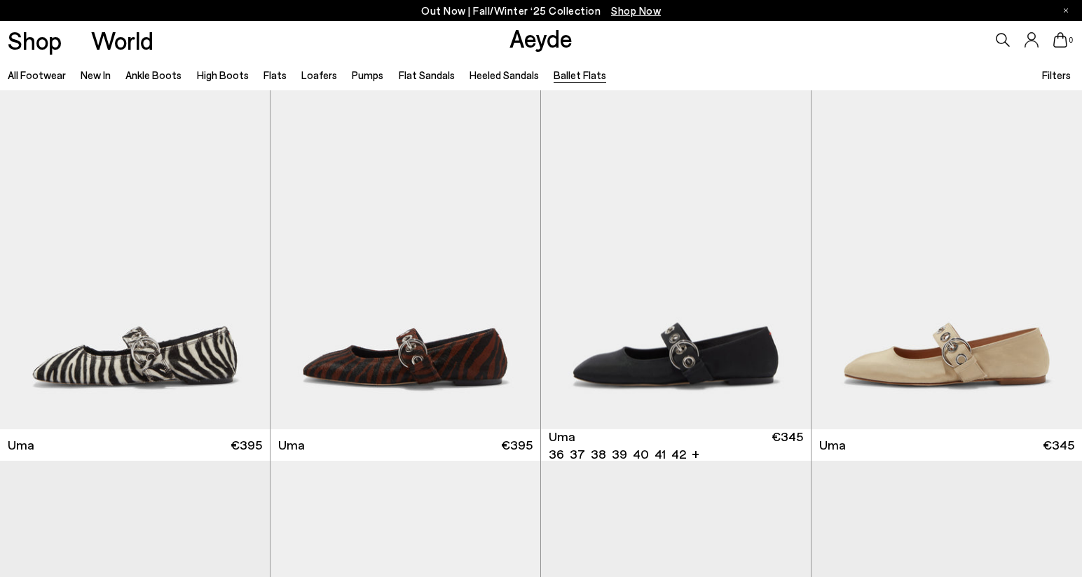 This screenshot has height=577, width=1082. I want to click on a: Aeyde, so click(541, 38).